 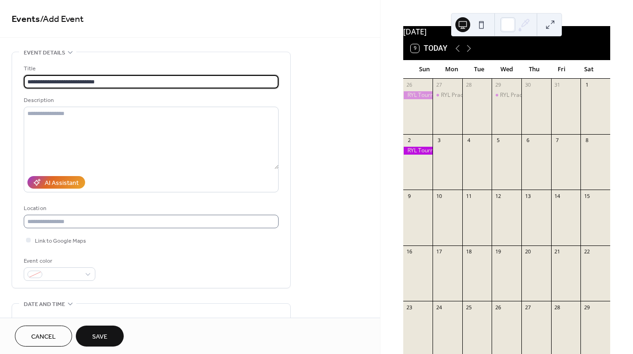 I want to click on div: 25, so click(x=469, y=307).